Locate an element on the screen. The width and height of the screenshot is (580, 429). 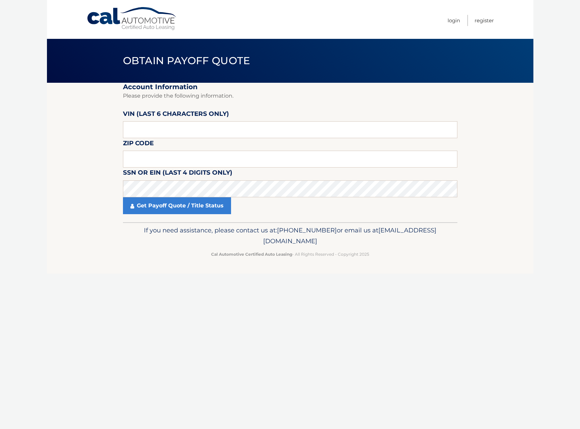
p: - All Rights Reserved - Copyright 2025 is located at coordinates (290, 254).